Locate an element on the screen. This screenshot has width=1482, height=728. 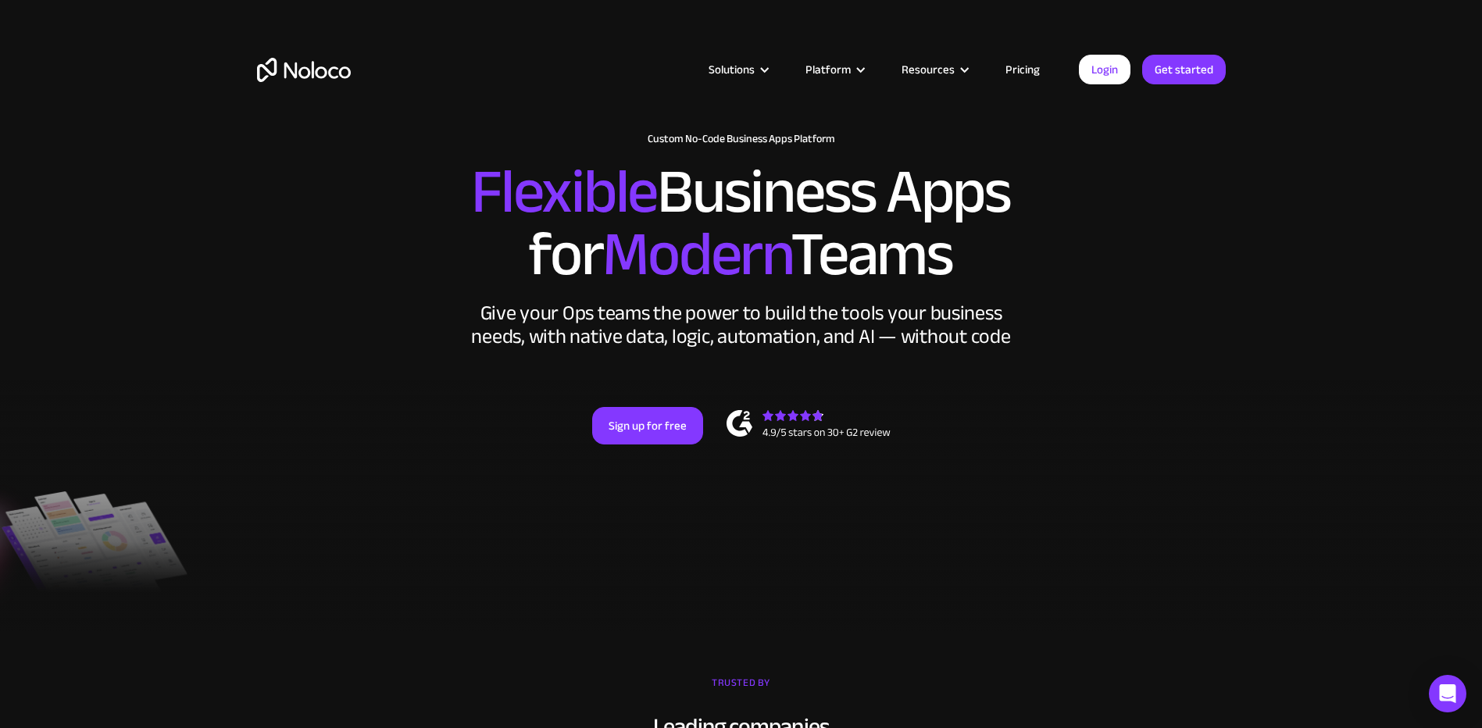
a: Sign up for free is located at coordinates (648, 426).